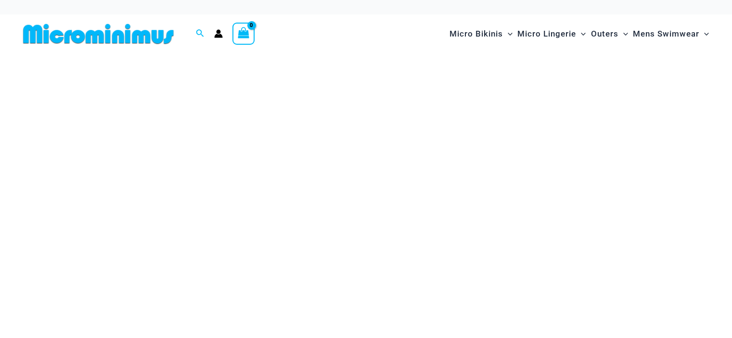 The image size is (732, 338). I want to click on span: Mens Swimwear, so click(666, 34).